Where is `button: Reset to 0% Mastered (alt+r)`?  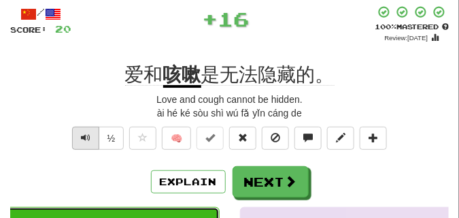 button: Reset to 0% Mastered (alt+r) is located at coordinates (243, 138).